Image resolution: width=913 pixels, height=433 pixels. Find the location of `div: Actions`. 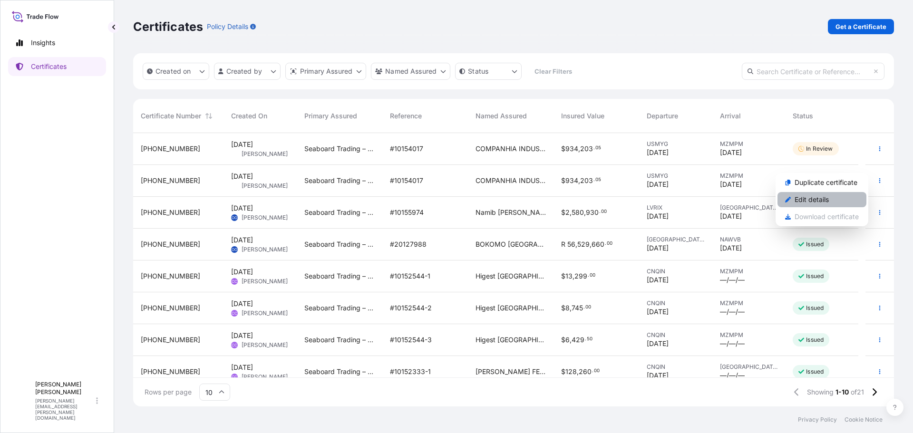

div: Actions is located at coordinates (822, 200).